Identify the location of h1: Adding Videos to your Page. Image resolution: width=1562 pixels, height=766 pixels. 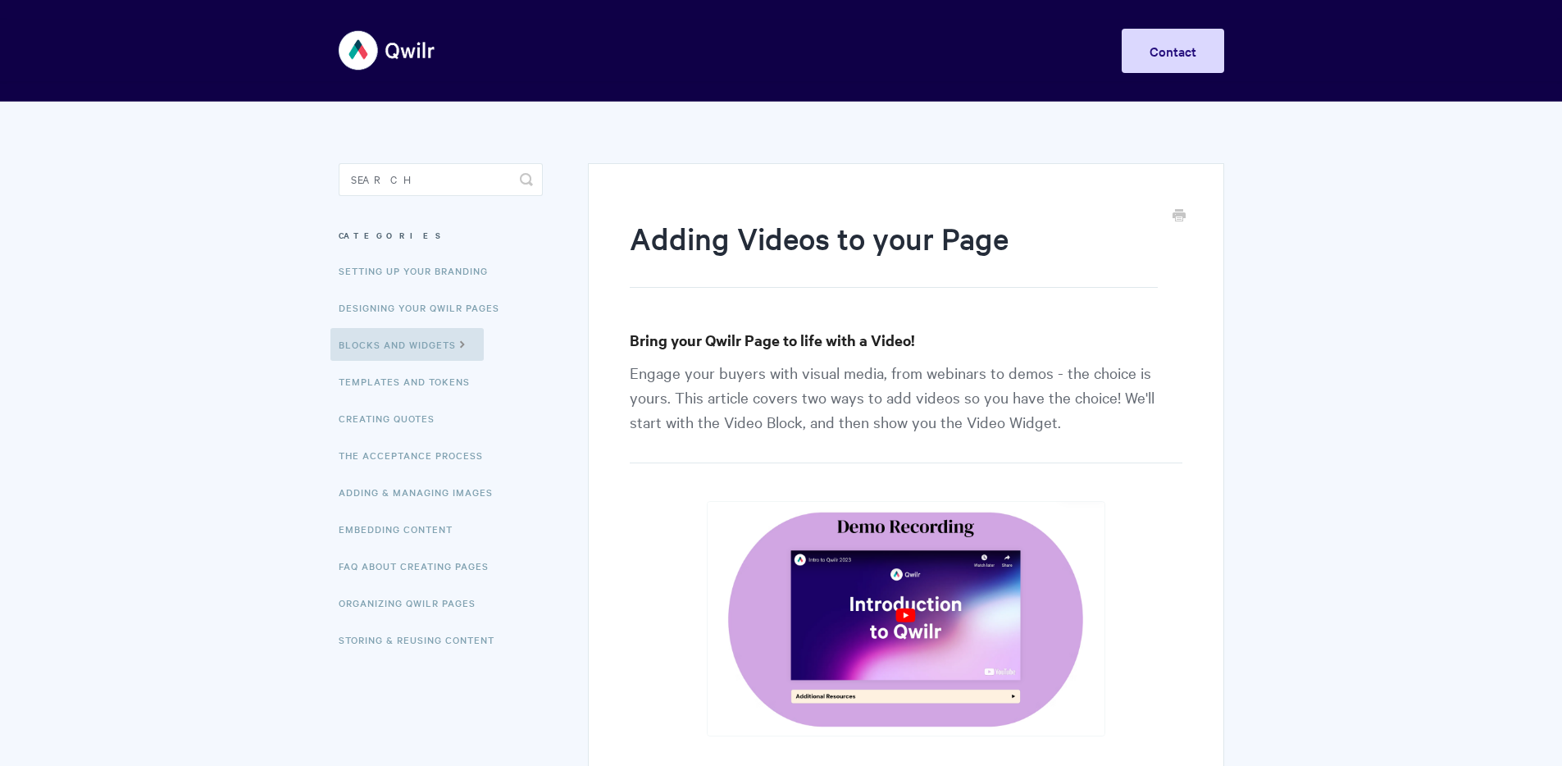
(893, 253).